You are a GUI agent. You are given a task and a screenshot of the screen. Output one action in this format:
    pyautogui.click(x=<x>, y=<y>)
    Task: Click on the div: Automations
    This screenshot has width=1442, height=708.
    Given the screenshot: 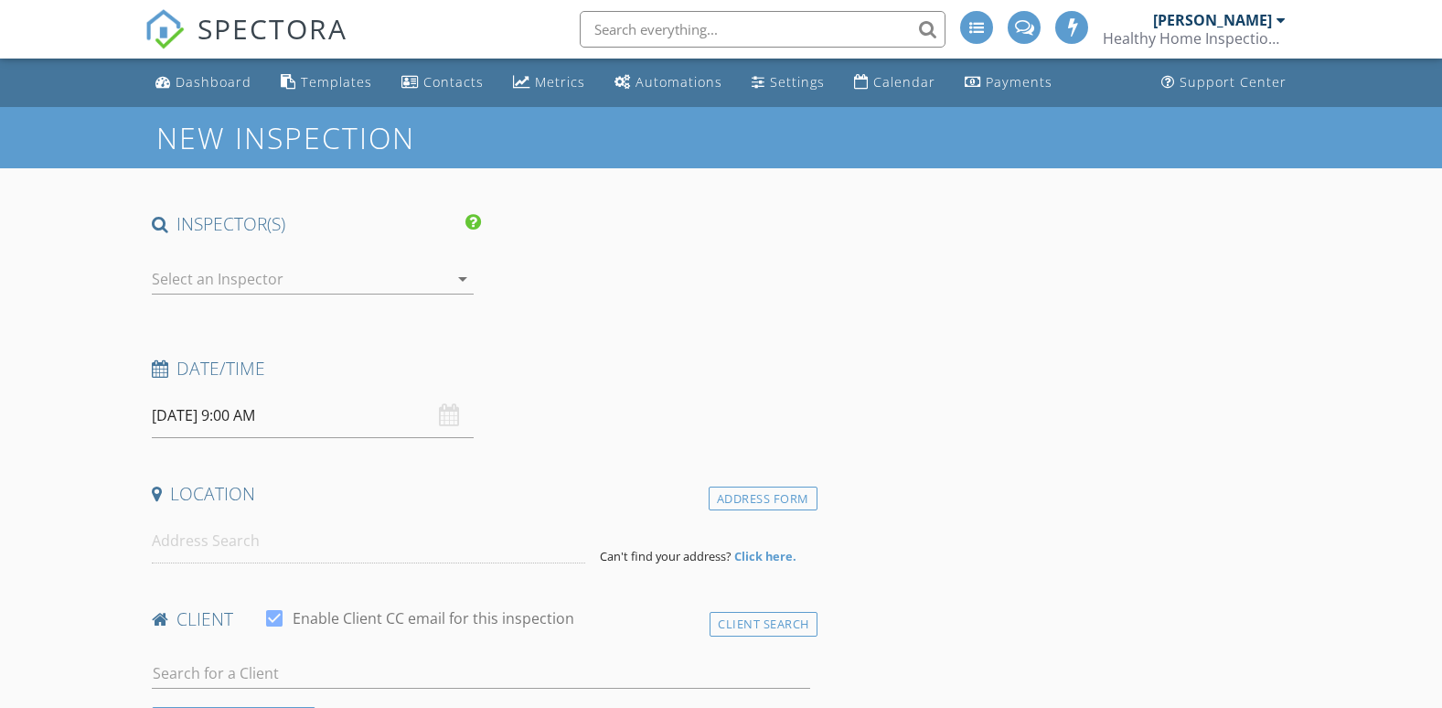 What is the action you would take?
    pyautogui.click(x=678, y=81)
    